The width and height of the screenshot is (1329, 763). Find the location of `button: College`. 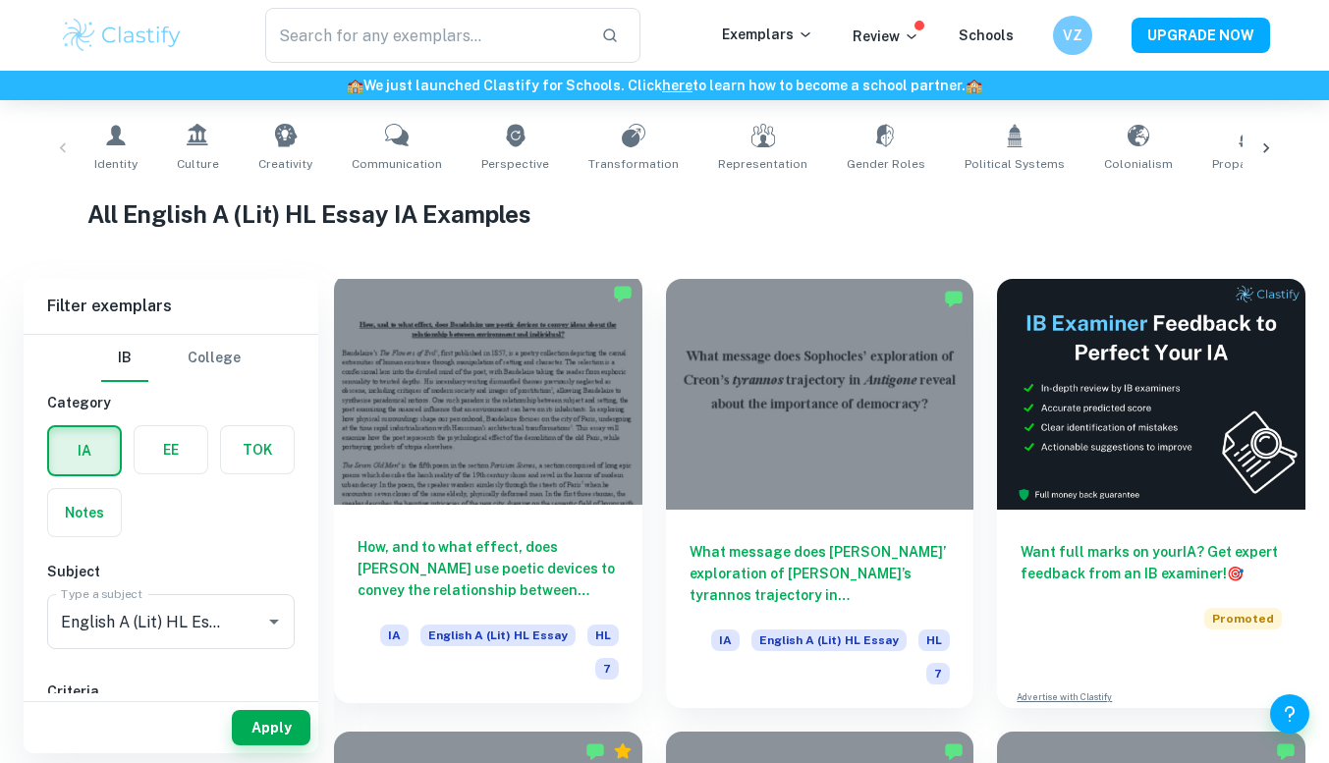

button: College is located at coordinates (214, 359).